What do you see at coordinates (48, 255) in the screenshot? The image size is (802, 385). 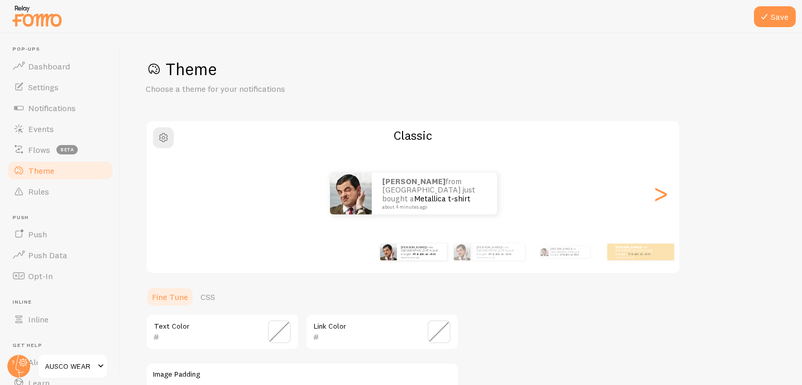 I see `span: Push Data` at bounding box center [48, 255].